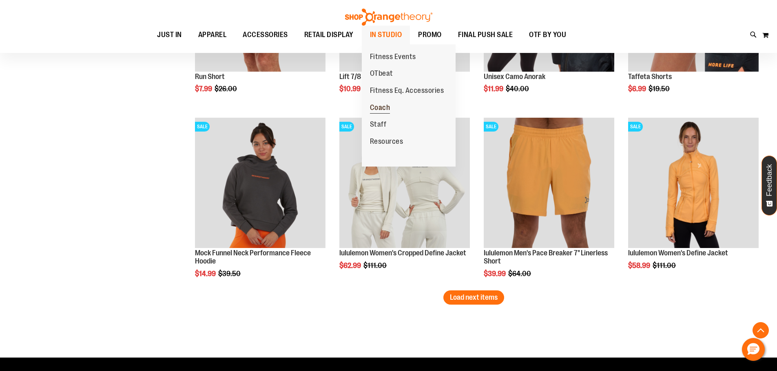  I want to click on img: Product image for lululemon Pace Breaker Short 7in Linerless, so click(549, 183).